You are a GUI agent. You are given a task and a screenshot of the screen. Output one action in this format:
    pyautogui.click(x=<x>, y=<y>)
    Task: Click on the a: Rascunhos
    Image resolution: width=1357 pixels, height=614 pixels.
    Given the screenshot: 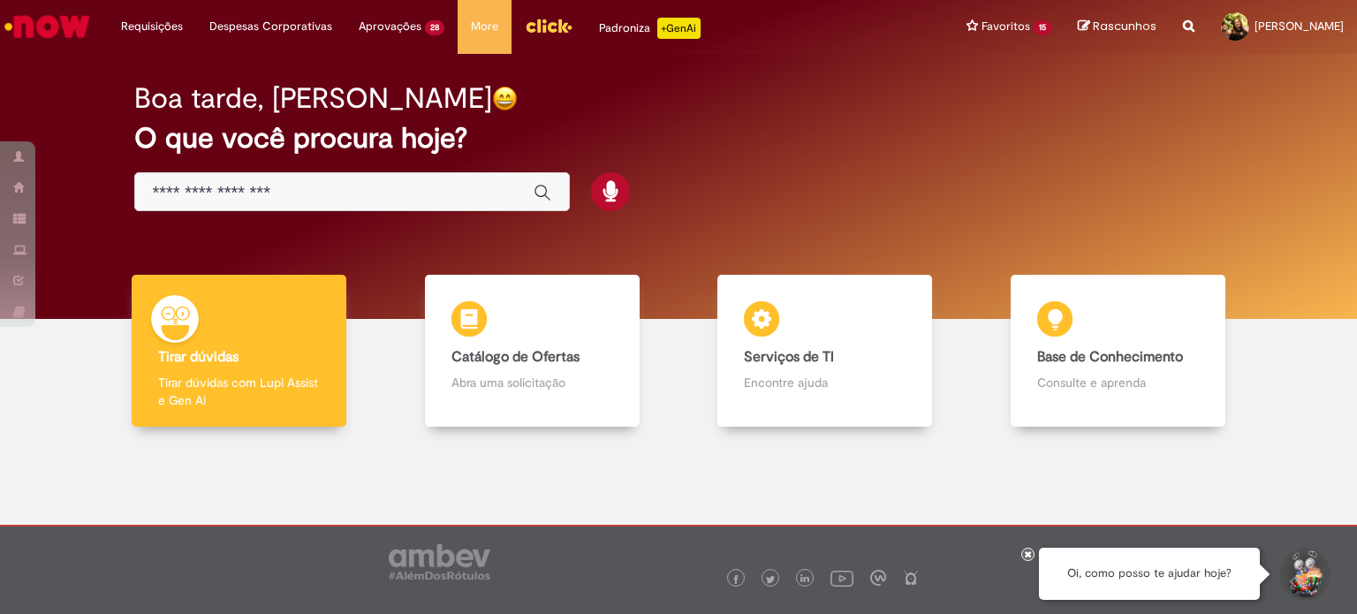 What is the action you would take?
    pyautogui.click(x=1117, y=27)
    